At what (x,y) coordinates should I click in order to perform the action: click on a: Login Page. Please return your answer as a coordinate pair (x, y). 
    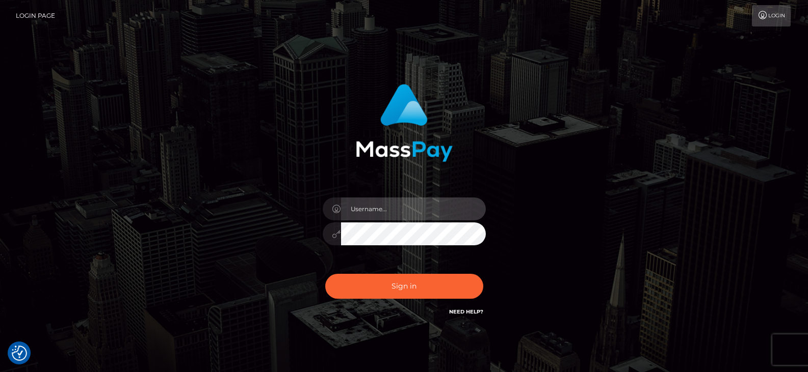
    Looking at the image, I should click on (35, 16).